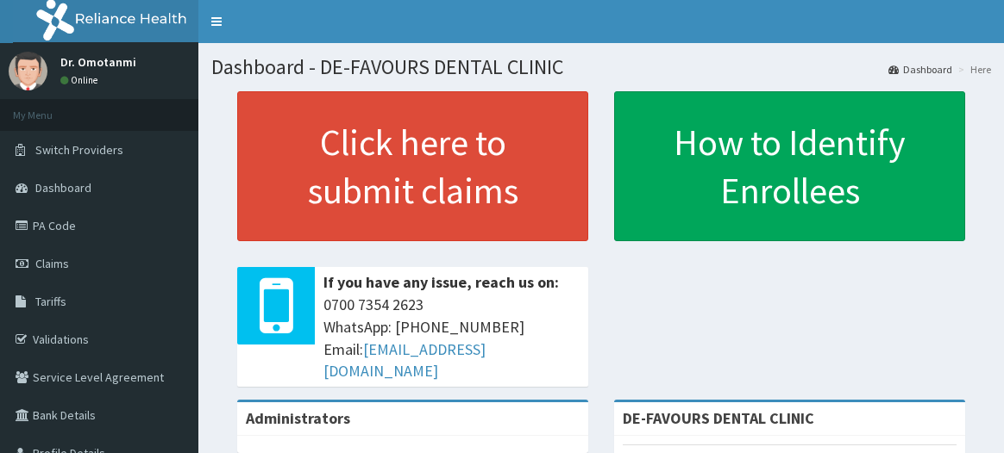 Image resolution: width=1004 pixels, height=453 pixels. Describe the element at coordinates (28, 71) in the screenshot. I see `img: User Image` at that location.